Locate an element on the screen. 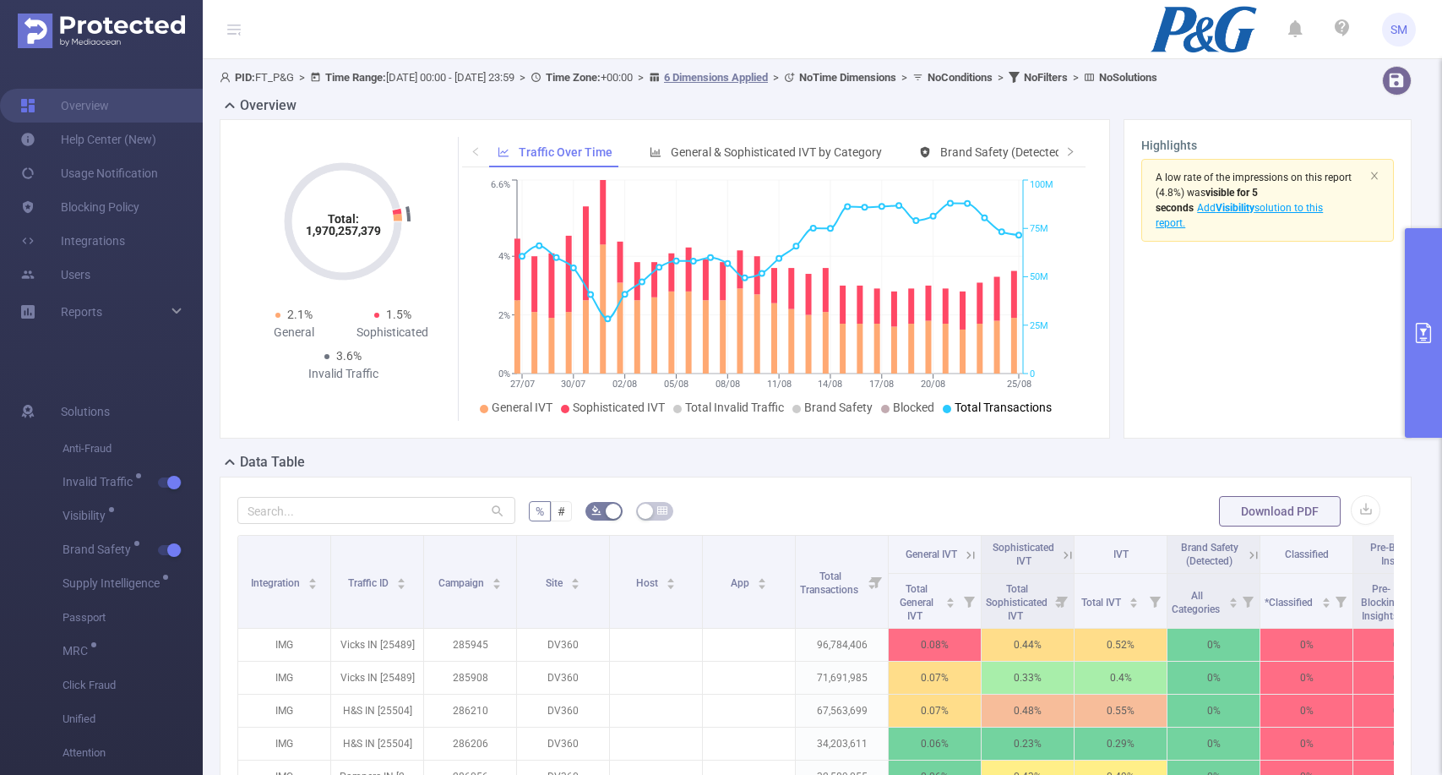 This screenshot has height=775, width=1442. i: icon: right is located at coordinates (1070, 151).